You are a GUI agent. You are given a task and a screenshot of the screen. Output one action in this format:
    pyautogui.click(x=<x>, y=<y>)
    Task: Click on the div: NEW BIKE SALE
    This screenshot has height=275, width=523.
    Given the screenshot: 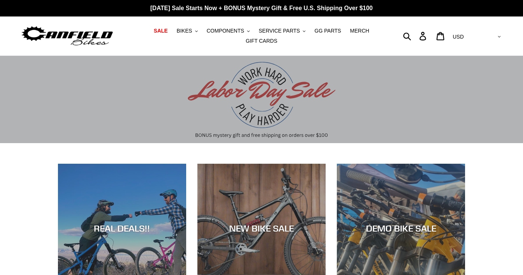 What is the action you would take?
    pyautogui.click(x=262, y=227)
    